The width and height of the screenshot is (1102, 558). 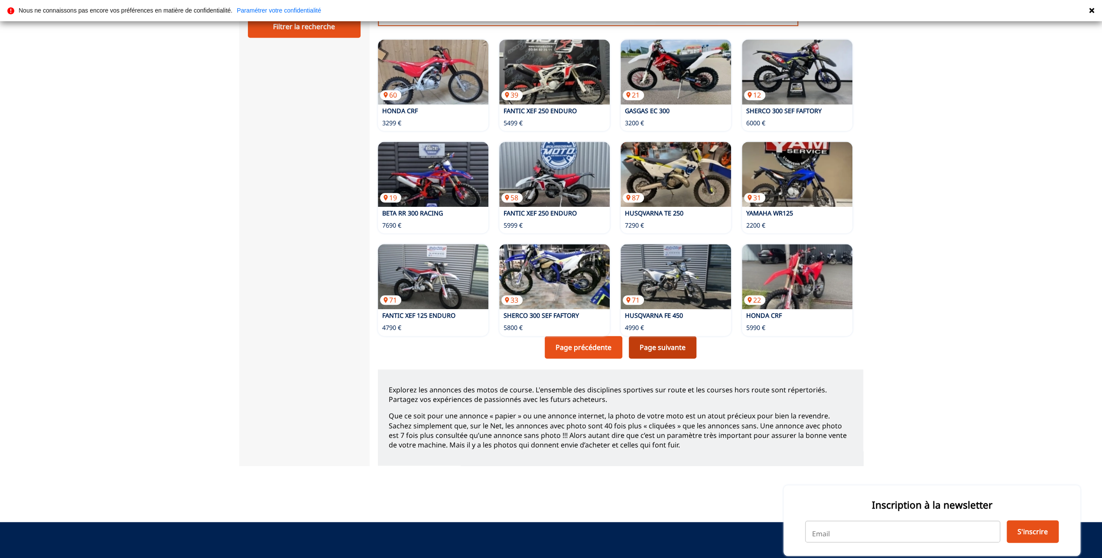 I want to click on p: 21, so click(x=633, y=95).